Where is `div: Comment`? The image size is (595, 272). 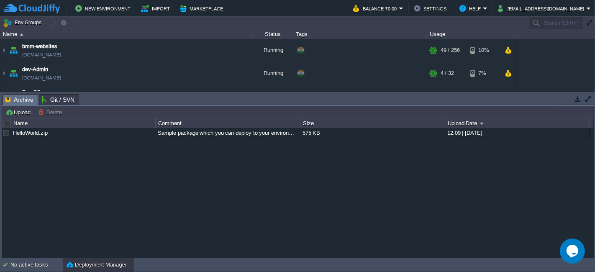 div: Comment is located at coordinates (228, 123).